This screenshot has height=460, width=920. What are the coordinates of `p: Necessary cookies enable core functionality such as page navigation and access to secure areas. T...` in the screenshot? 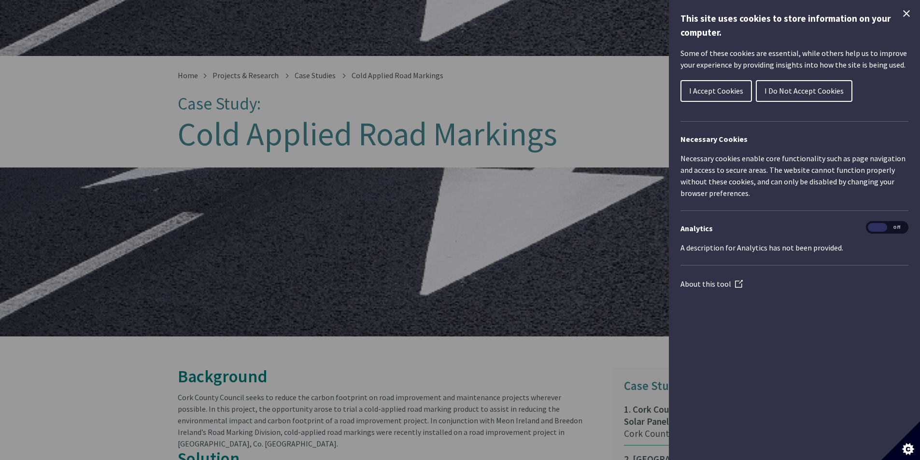 It's located at (794, 176).